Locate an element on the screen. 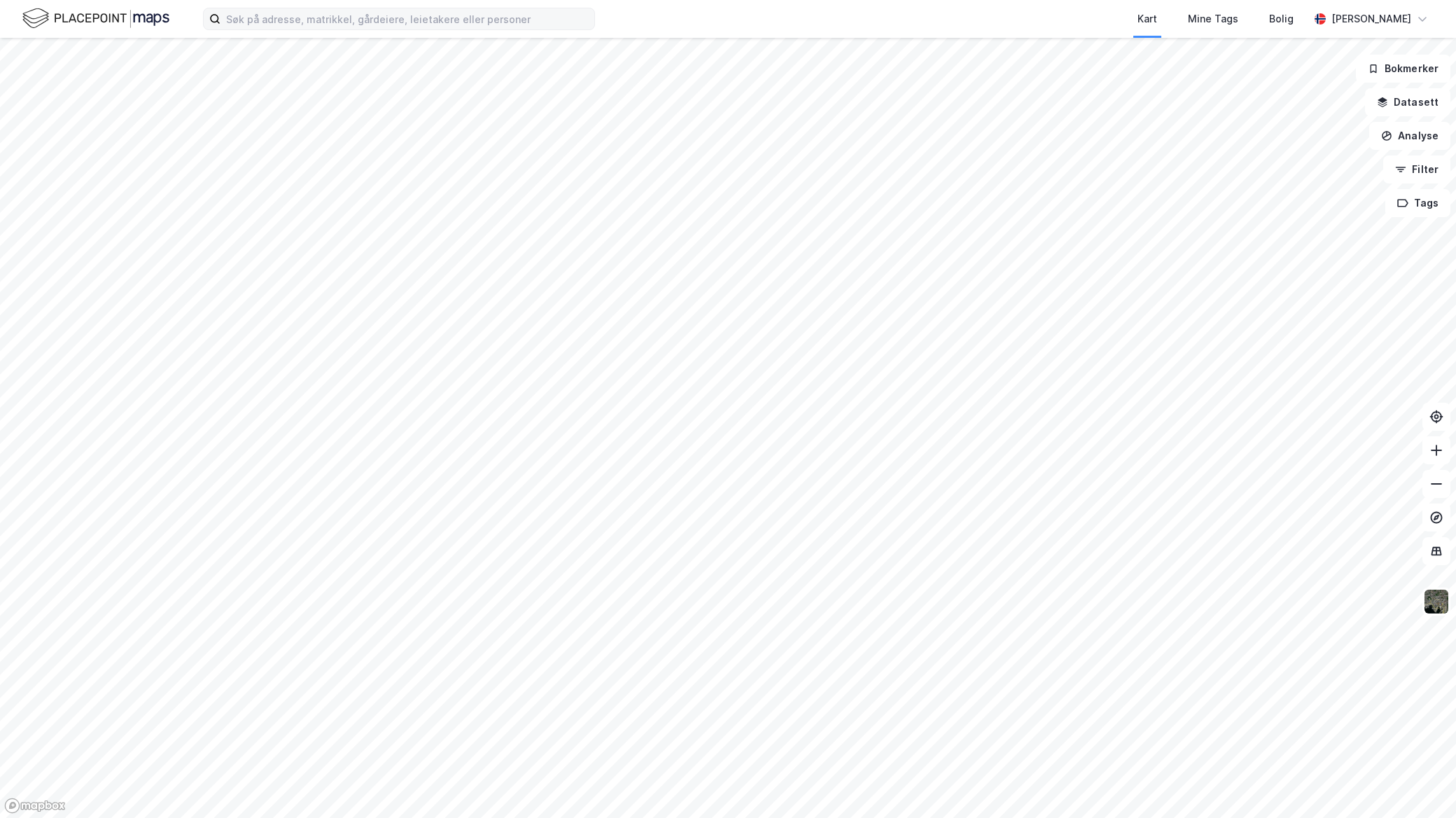 The width and height of the screenshot is (1456, 818). div: Chat Widget is located at coordinates (1422, 785).